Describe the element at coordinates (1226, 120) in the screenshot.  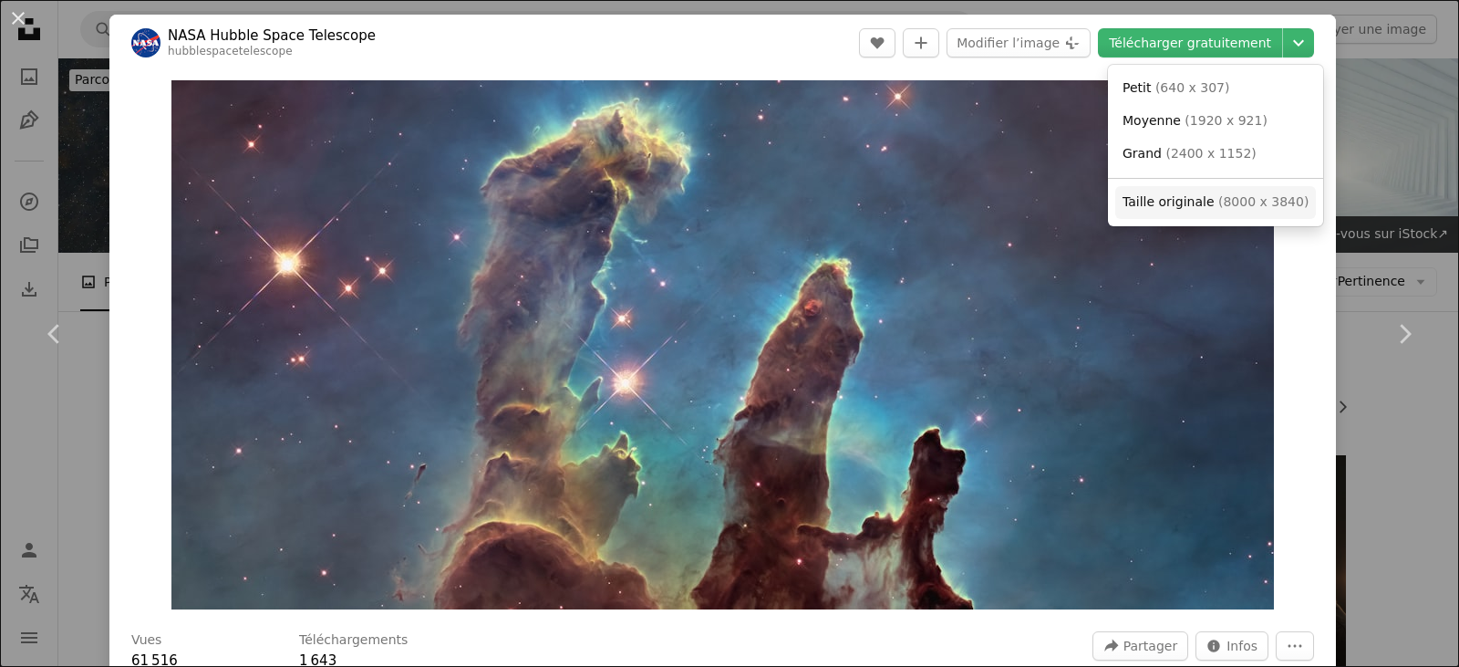
I see `span: ( 1920 x 921 )` at that location.